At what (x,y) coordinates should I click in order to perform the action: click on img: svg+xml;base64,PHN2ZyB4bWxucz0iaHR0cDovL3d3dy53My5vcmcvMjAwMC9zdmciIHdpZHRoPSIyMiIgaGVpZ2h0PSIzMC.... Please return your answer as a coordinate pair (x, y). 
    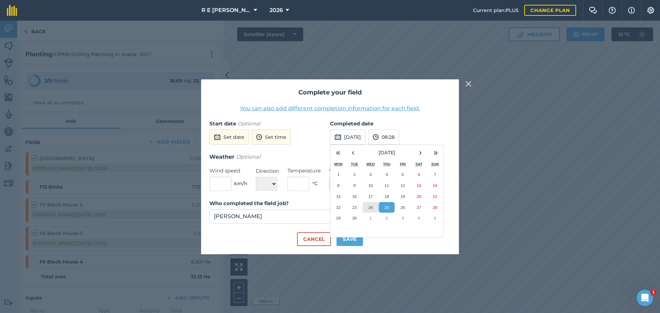
    Looking at the image, I should click on (468, 84).